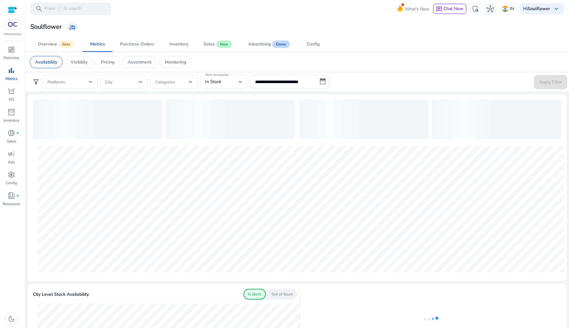 The image size is (569, 328). Describe the element at coordinates (11, 70) in the screenshot. I see `span: bar_chart` at that location.